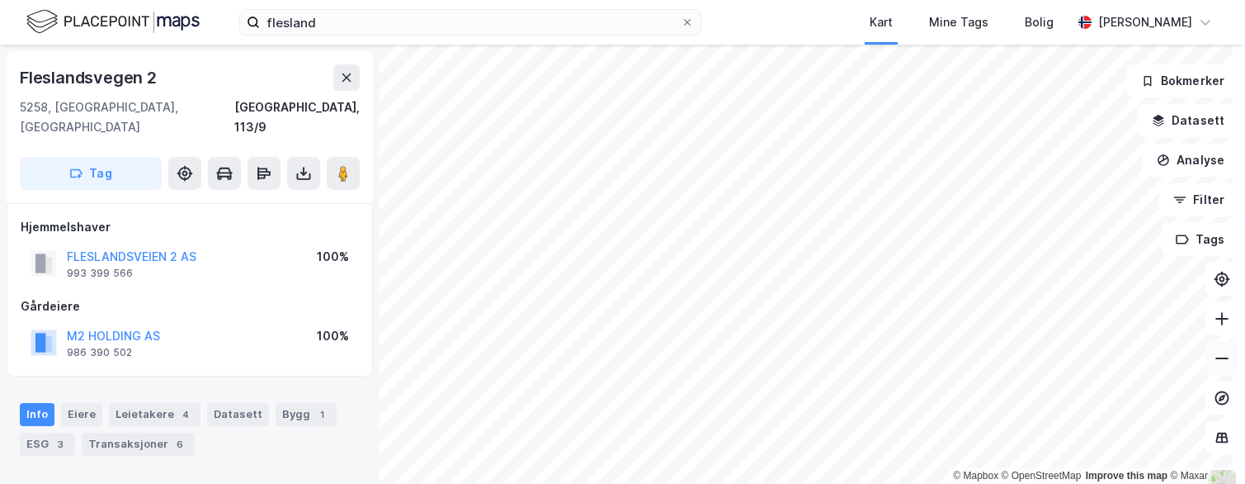 Image resolution: width=1245 pixels, height=484 pixels. I want to click on div: Leietakere, so click(154, 414).